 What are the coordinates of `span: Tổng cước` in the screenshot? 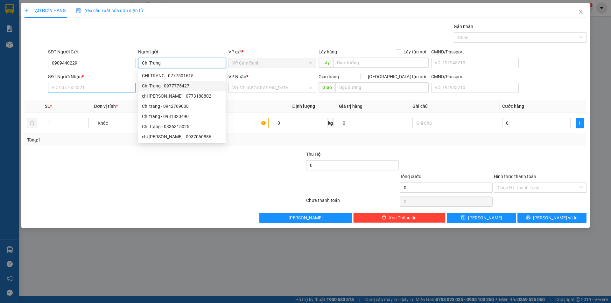 It's located at (410, 176).